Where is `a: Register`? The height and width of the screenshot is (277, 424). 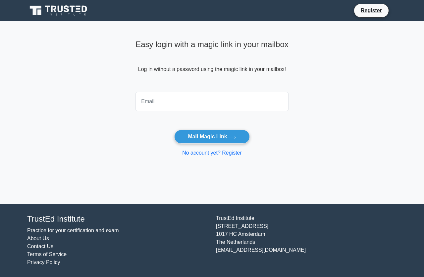
a: Register is located at coordinates (371, 10).